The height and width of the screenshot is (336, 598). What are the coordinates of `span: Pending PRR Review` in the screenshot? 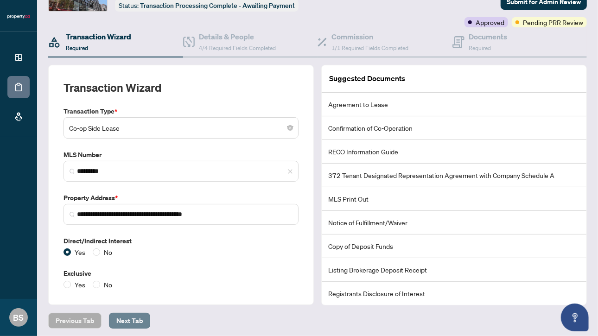 It's located at (553, 22).